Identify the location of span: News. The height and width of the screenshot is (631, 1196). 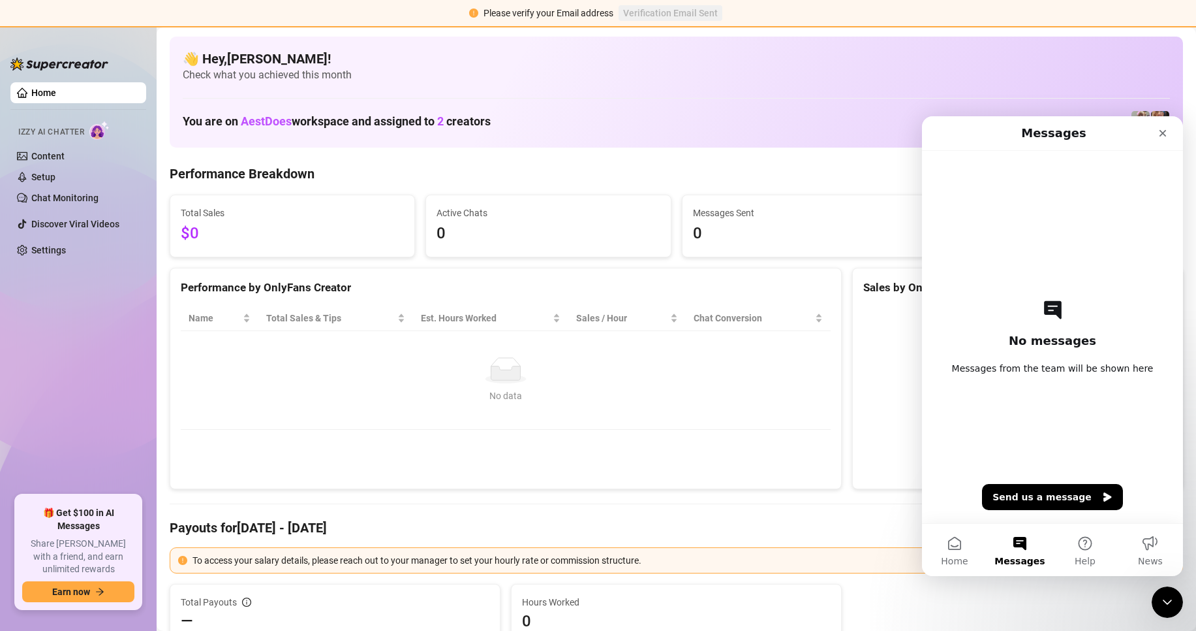
(228, 445).